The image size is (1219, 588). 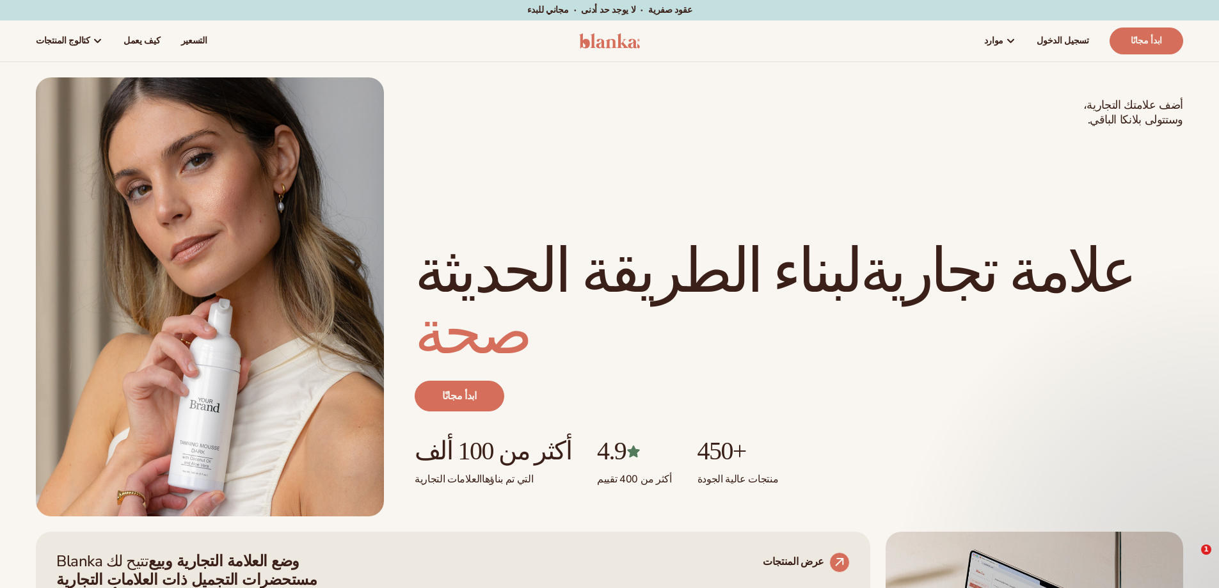 What do you see at coordinates (102, 561) in the screenshot?
I see `font: تتيح لك Blanka` at bounding box center [102, 561].